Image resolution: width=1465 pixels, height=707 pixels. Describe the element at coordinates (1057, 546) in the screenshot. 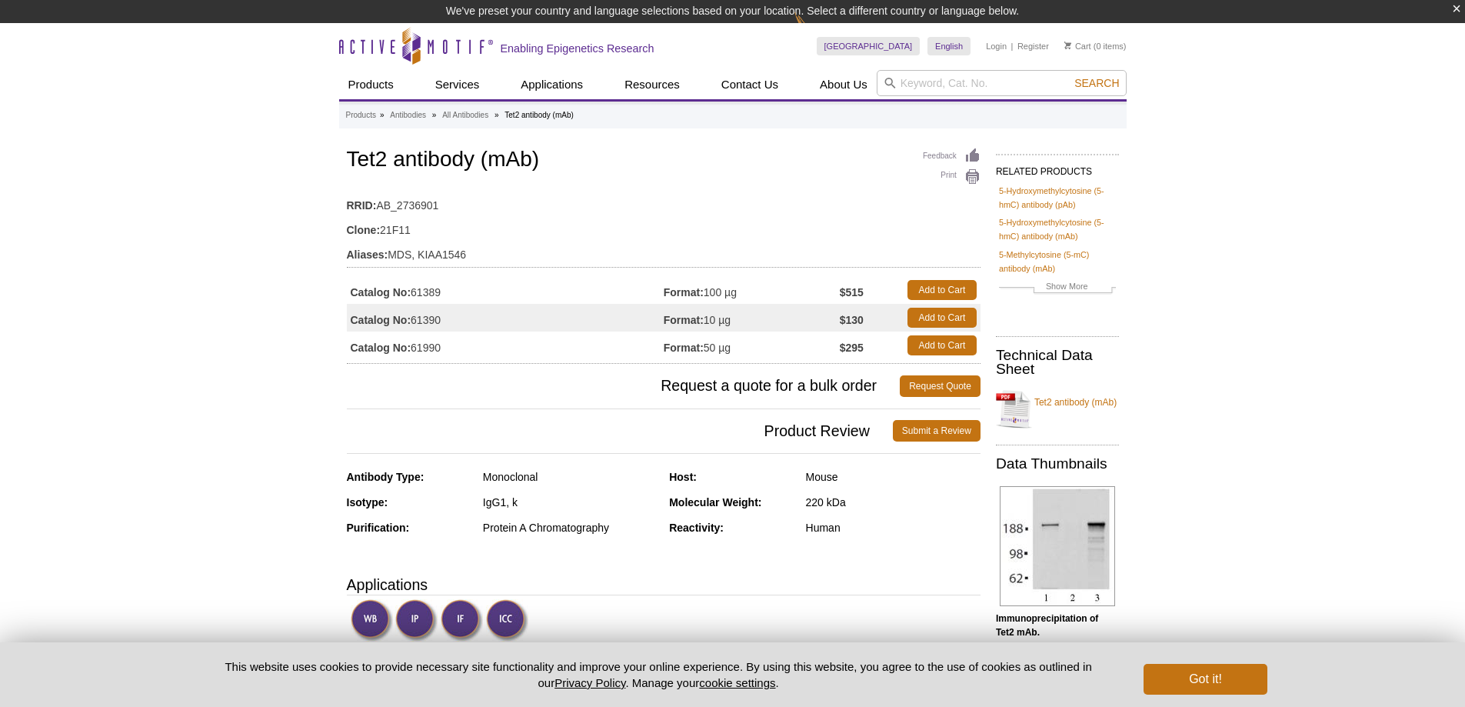

I see `img: Tet2 antibody (mAb) tested by immunoprecipitation.` at that location.